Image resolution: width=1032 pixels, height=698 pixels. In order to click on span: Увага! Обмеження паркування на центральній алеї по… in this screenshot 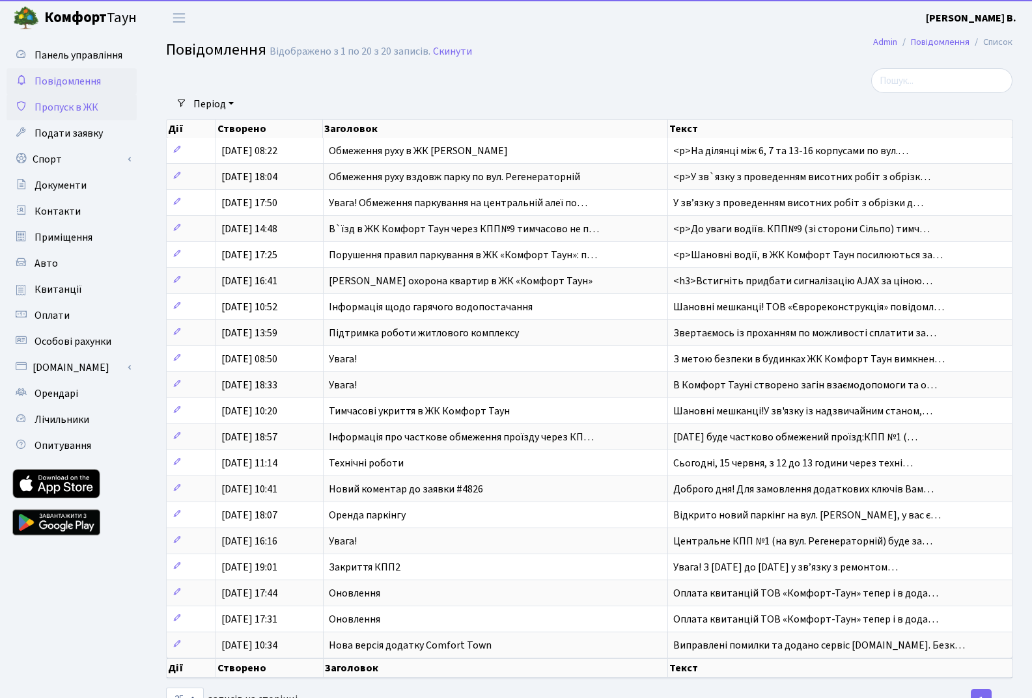, I will do `click(458, 203)`.